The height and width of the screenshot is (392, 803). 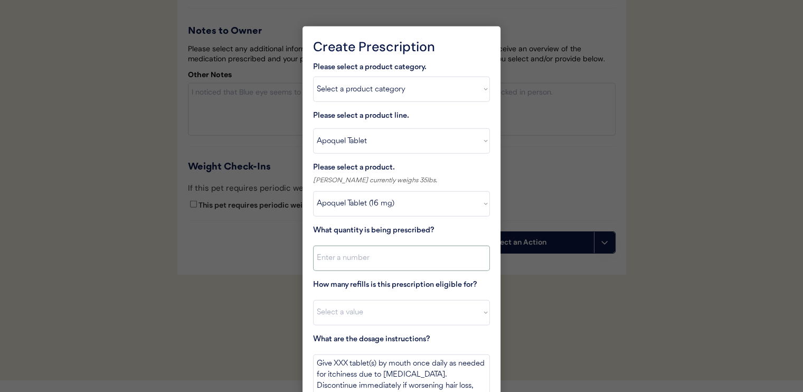 I want to click on input: Enter a number, so click(x=401, y=258).